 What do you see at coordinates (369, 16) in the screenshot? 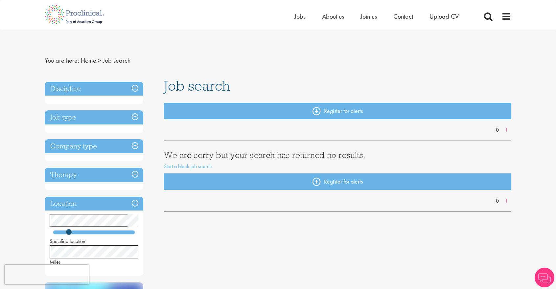
I see `a: Join us` at bounding box center [369, 16].